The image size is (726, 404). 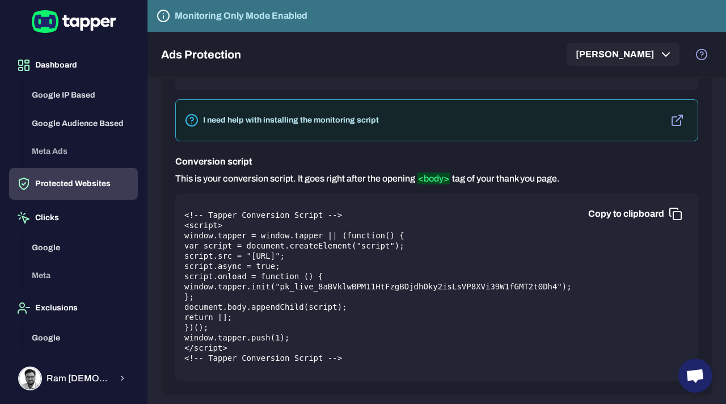 What do you see at coordinates (73, 65) in the screenshot?
I see `button: Dashboard` at bounding box center [73, 65].